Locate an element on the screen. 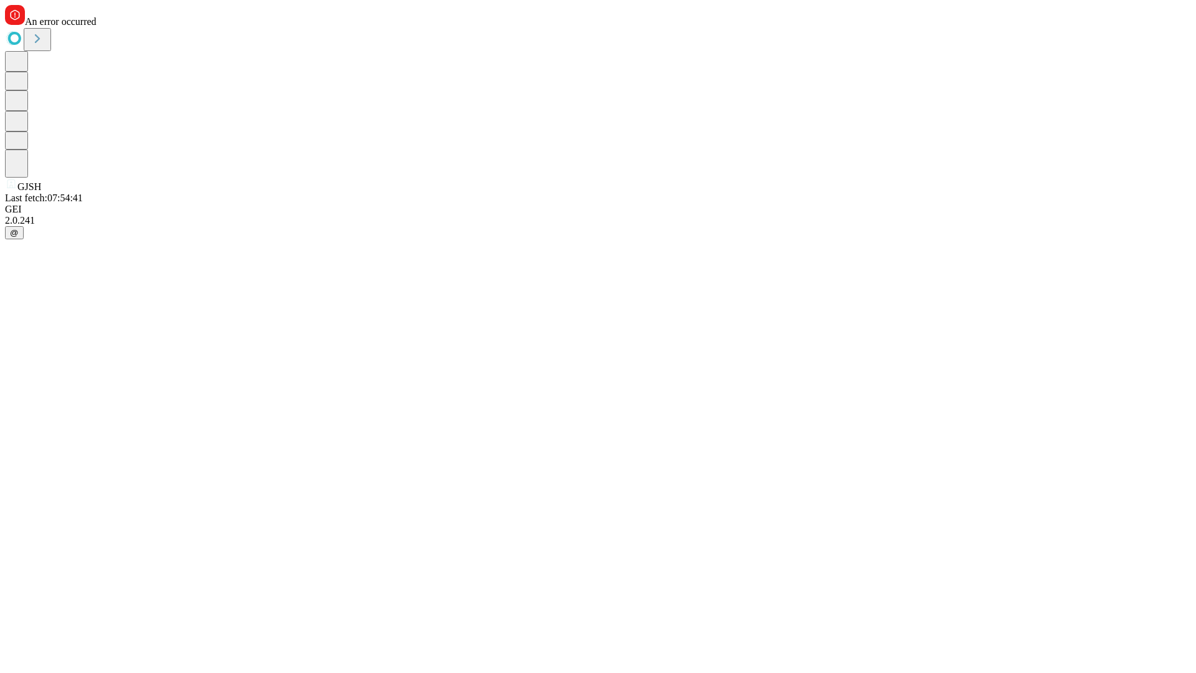 This screenshot has width=1196, height=673. span: Last fetch: 07:54:41 is located at coordinates (44, 198).